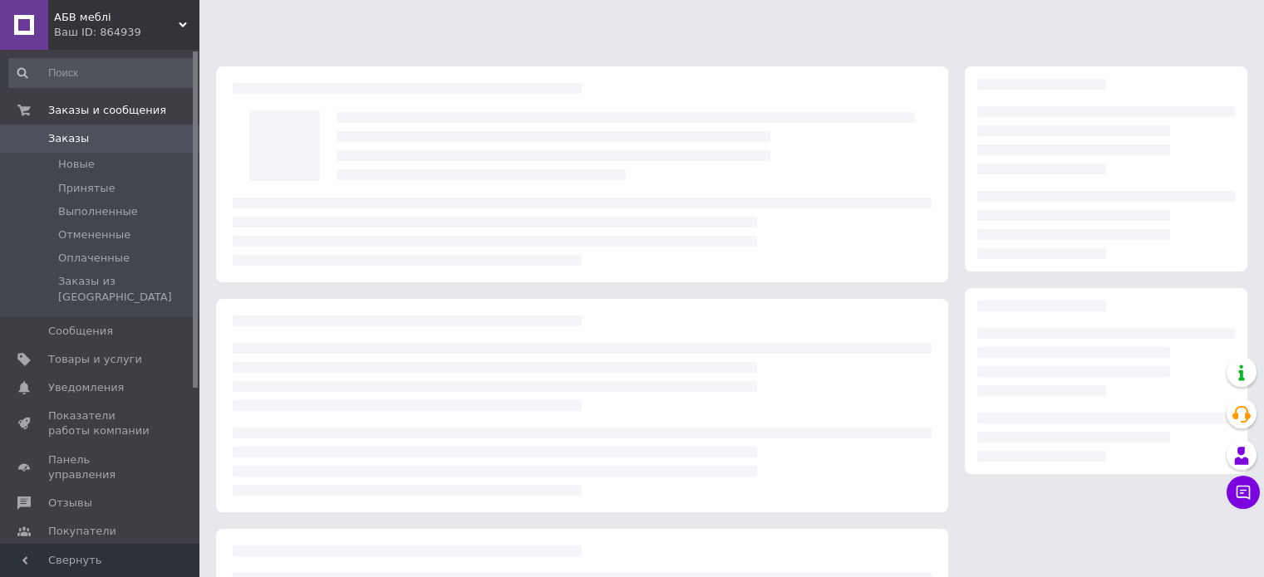 The height and width of the screenshot is (577, 1264). Describe the element at coordinates (101, 468) in the screenshot. I see `span: Панель управления` at that location.